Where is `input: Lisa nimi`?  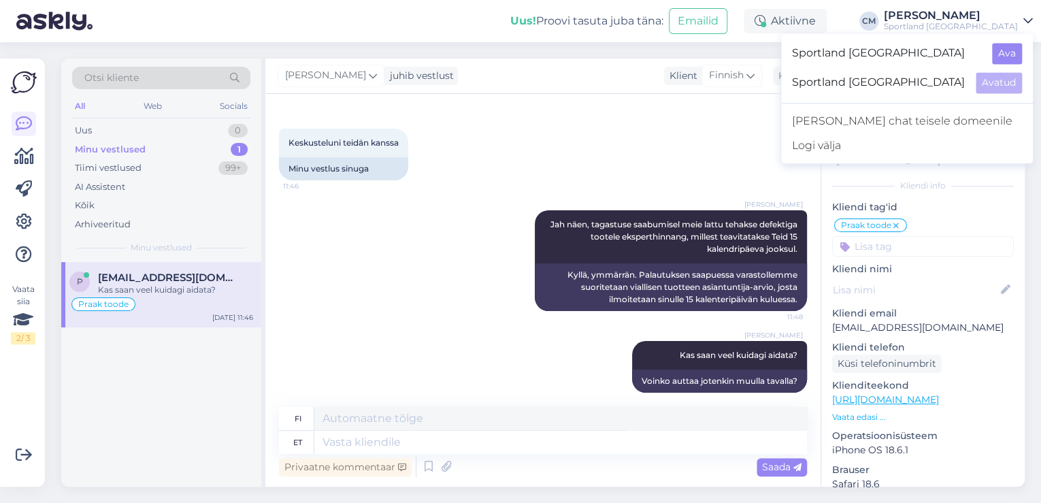 input: Lisa nimi is located at coordinates (915, 290).